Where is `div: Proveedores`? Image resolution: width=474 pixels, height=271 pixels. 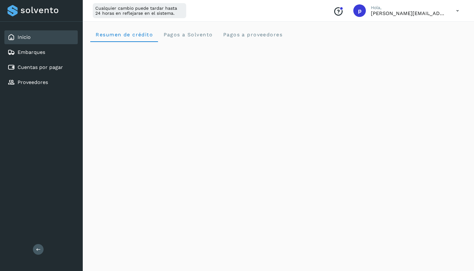 div: Proveedores is located at coordinates (41, 83).